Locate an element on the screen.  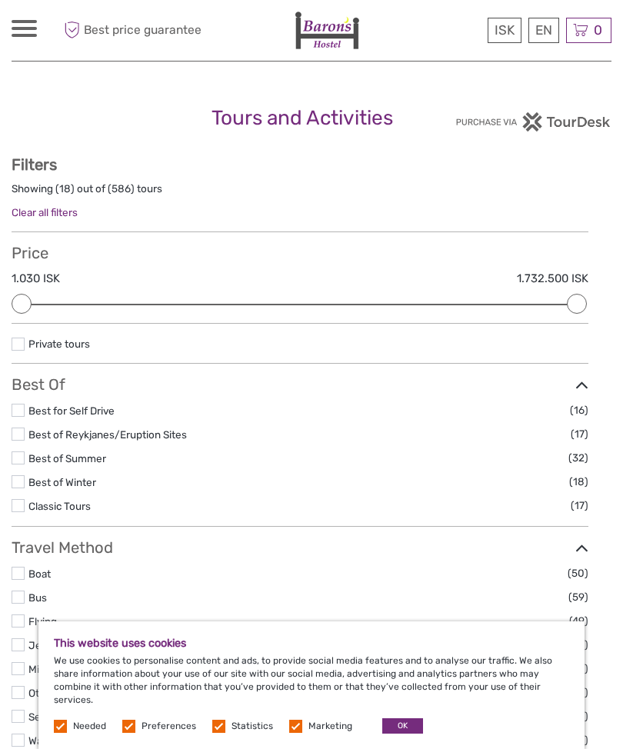
div: EN is located at coordinates (544, 30).